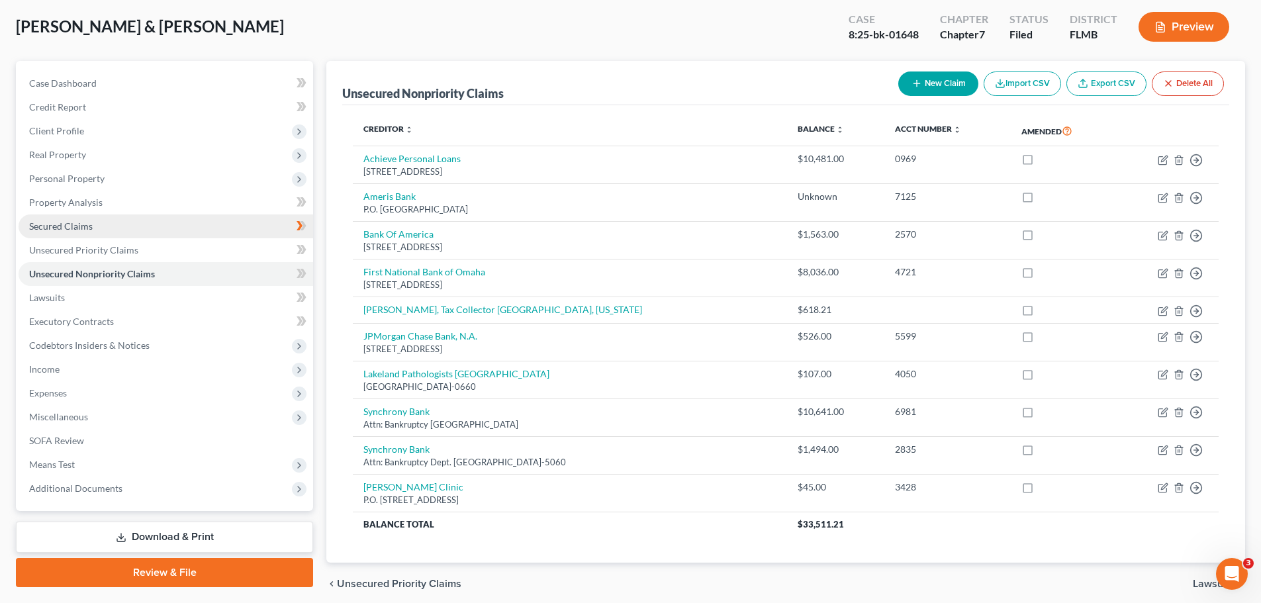 The width and height of the screenshot is (1261, 603). What do you see at coordinates (1029, 34) in the screenshot?
I see `div: Filed` at bounding box center [1029, 34].